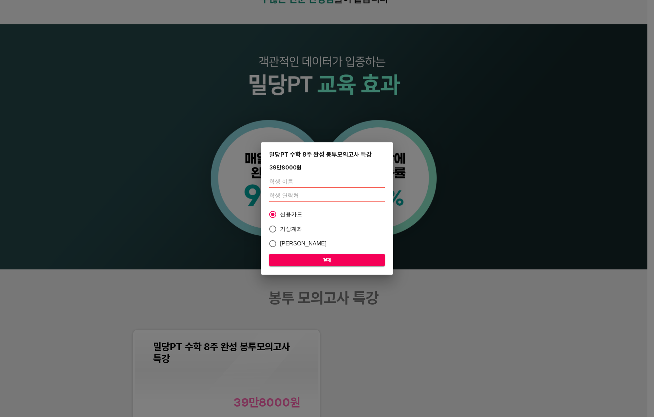 This screenshot has height=417, width=654. Describe the element at coordinates (291, 214) in the screenshot. I see `span: 신용카드` at that location.